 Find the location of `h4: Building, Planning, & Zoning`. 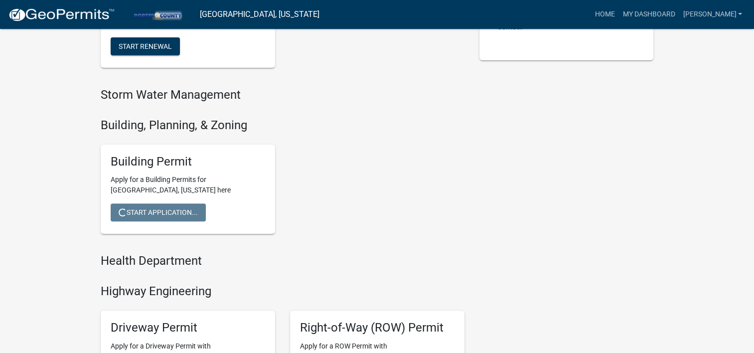

h4: Building, Planning, & Zoning is located at coordinates (283, 125).